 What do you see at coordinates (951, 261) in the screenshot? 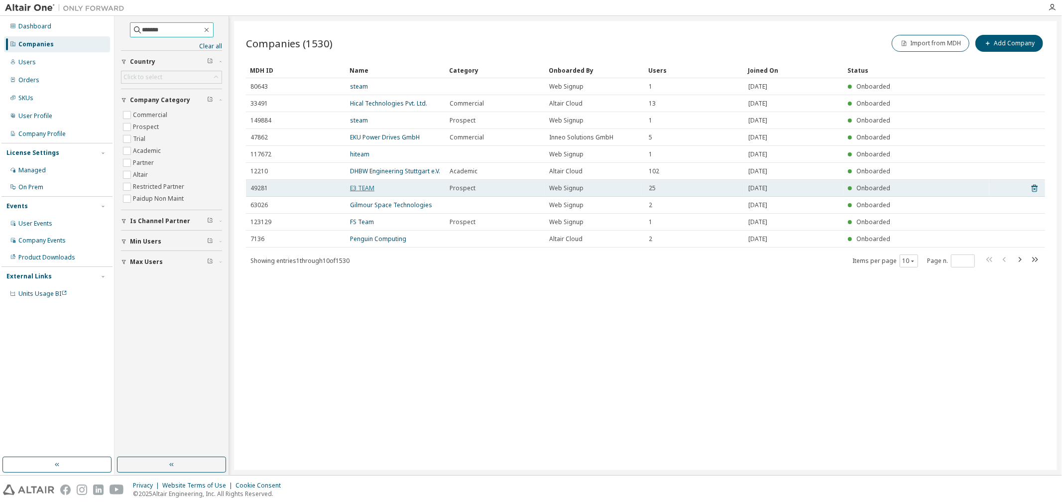
I see `span: Page n.` at bounding box center [951, 261].